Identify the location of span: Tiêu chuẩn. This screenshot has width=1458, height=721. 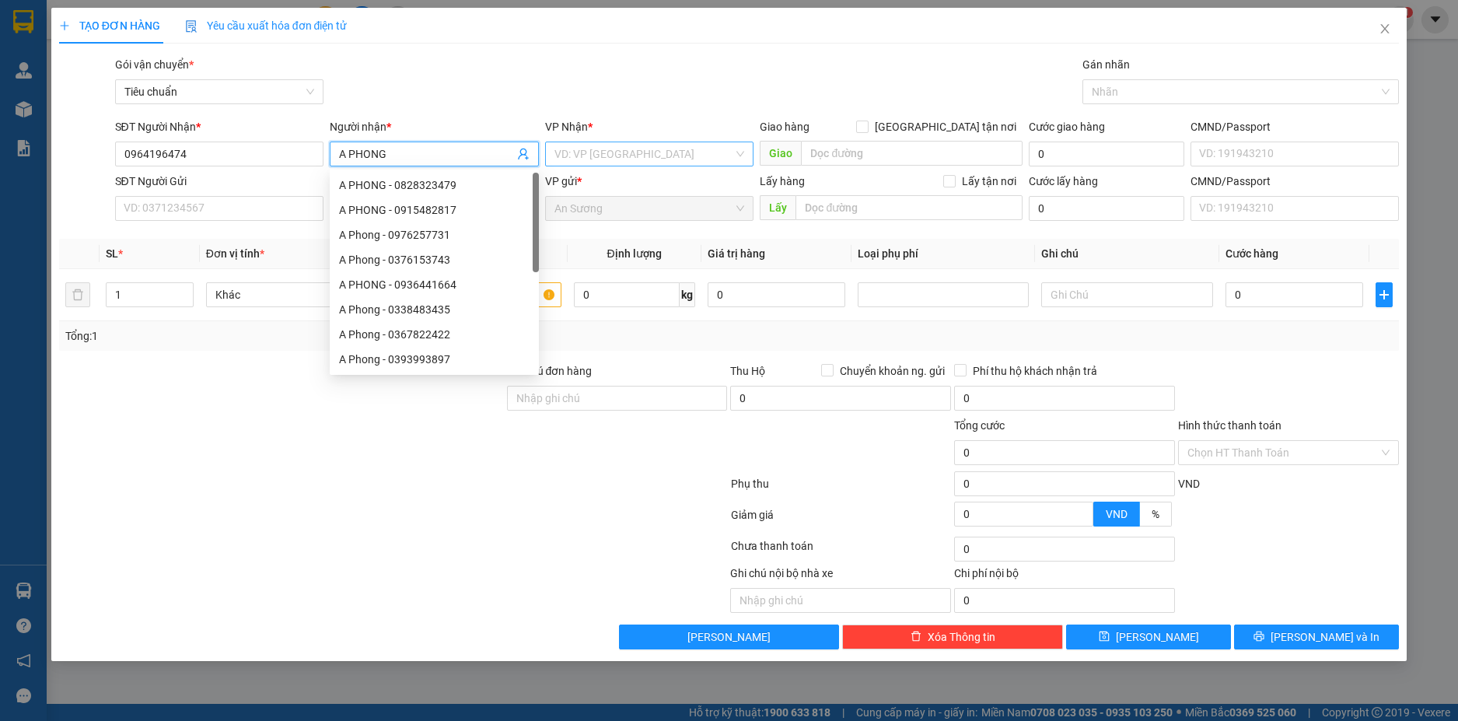
(219, 92).